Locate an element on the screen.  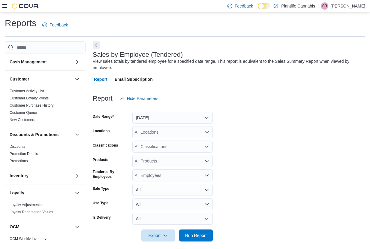
label: Use Type is located at coordinates (101, 203).